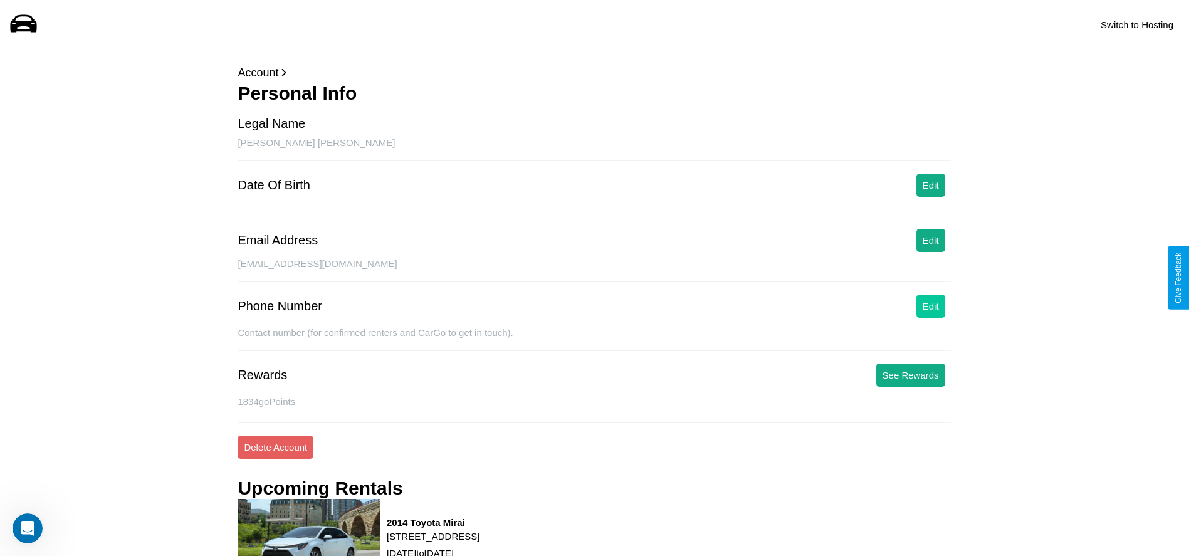  I want to click on div: Email Address, so click(278, 240).